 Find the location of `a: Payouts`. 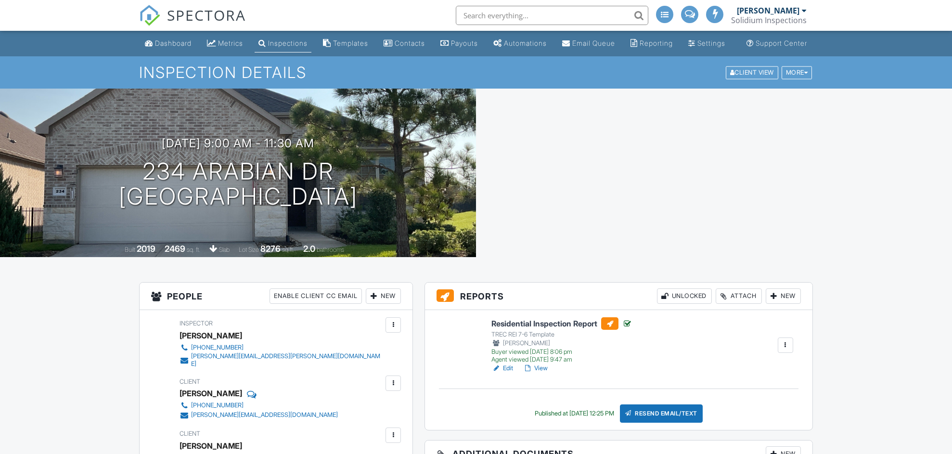

a: Payouts is located at coordinates (459, 43).